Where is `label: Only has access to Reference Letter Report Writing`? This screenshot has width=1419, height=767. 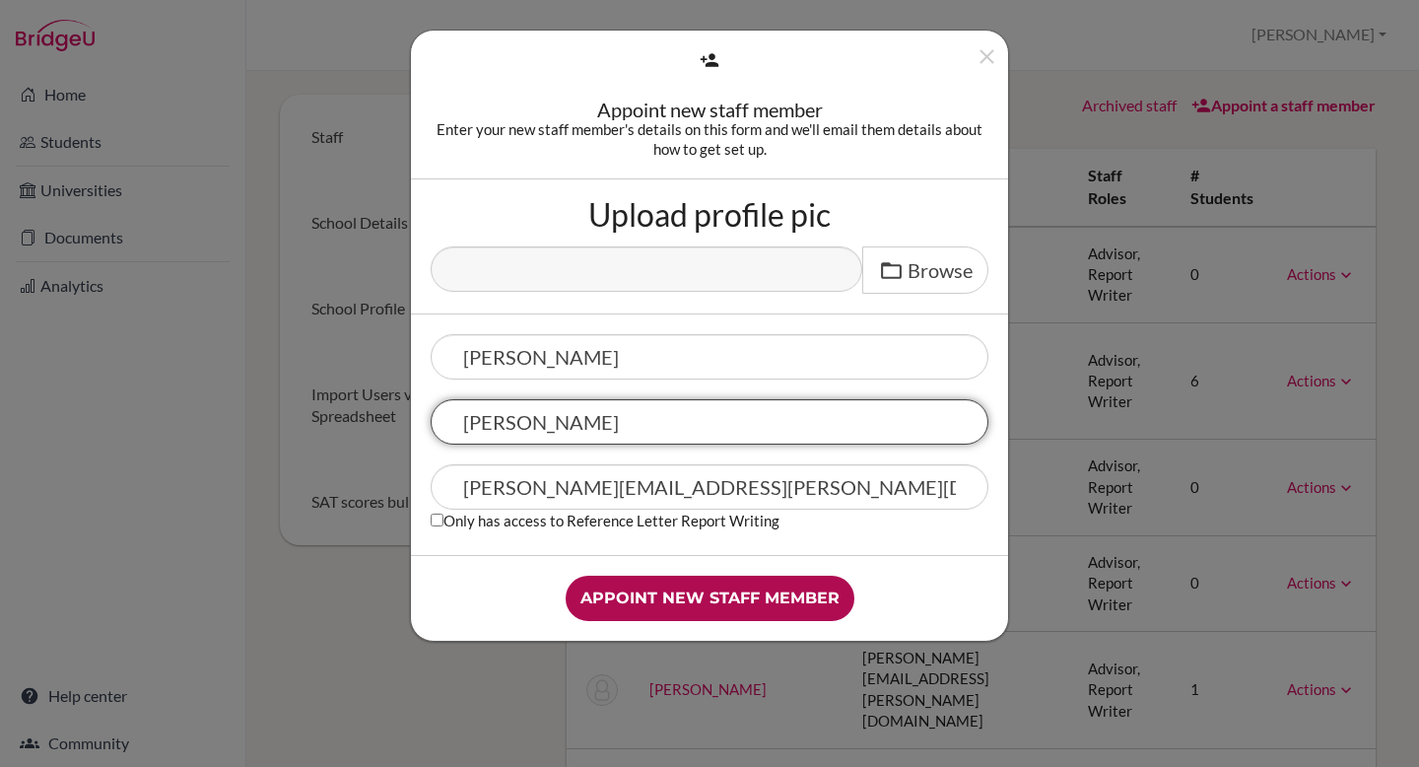
label: Only has access to Reference Letter Report Writing is located at coordinates (605, 519).